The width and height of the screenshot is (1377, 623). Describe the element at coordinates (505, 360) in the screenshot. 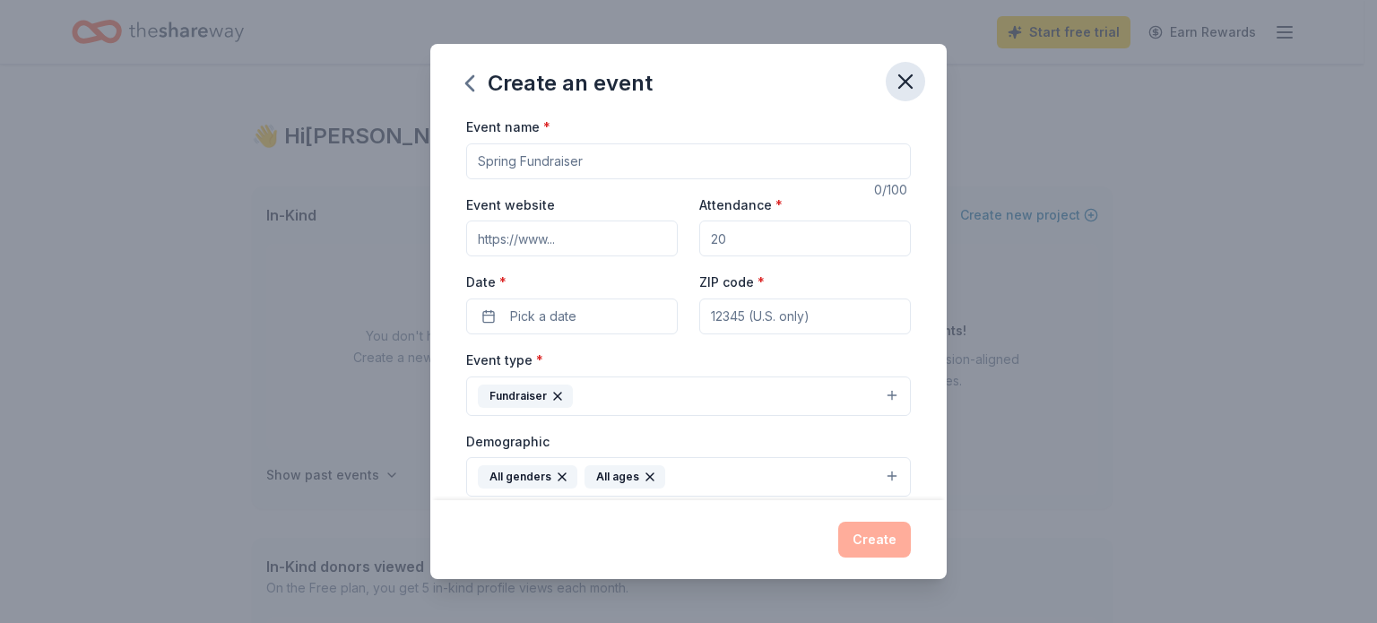

I see `label: Event type` at that location.